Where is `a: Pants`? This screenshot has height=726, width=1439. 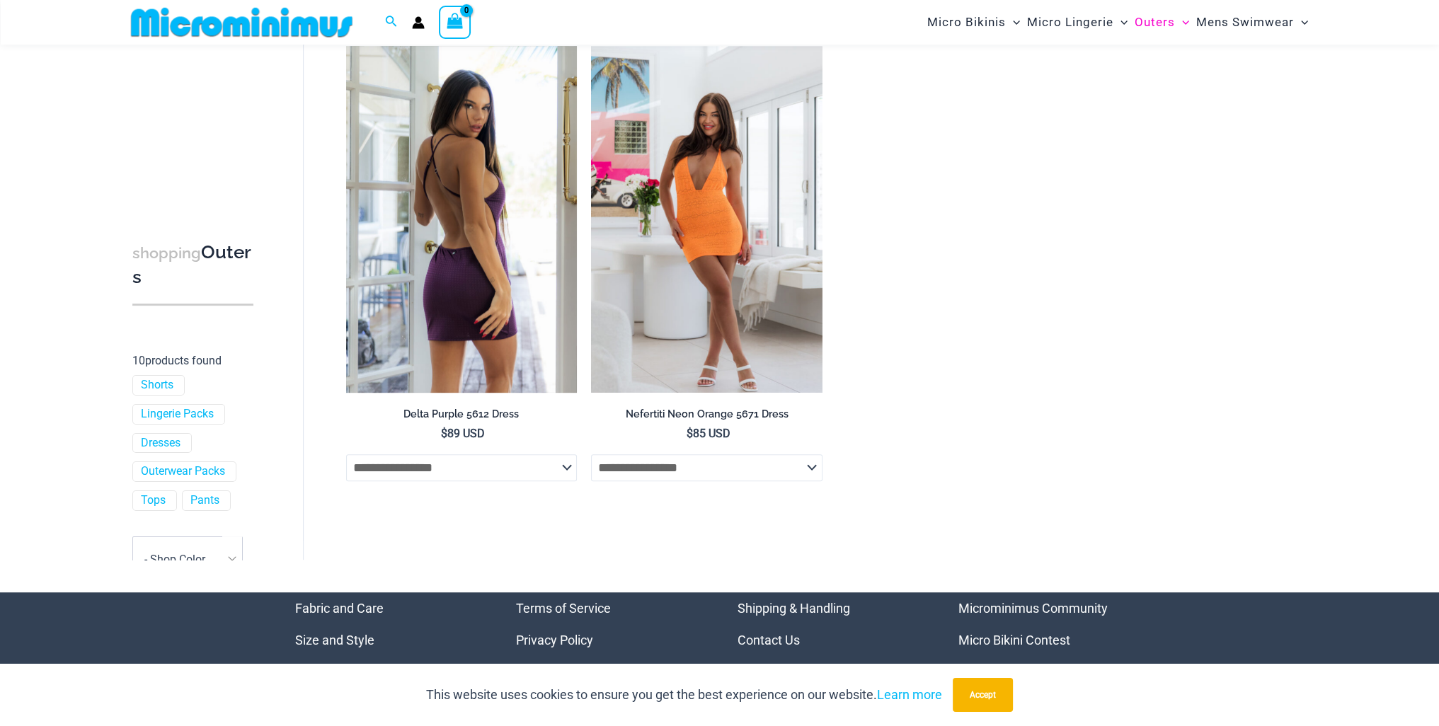
a: Pants is located at coordinates (205, 500).